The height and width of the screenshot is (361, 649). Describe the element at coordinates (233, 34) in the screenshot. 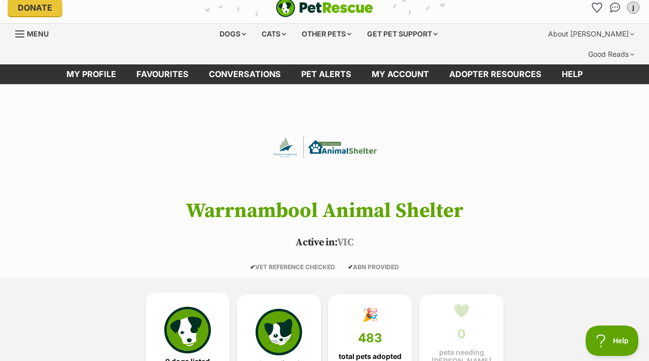

I see `div: Dogs` at that location.